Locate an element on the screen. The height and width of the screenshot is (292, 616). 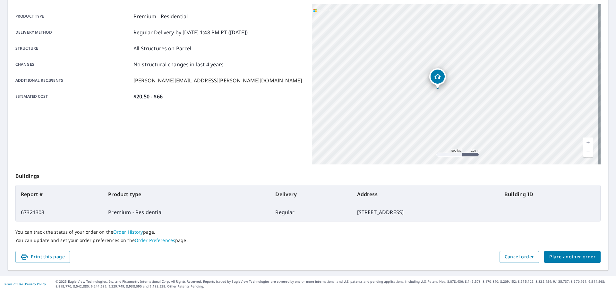
a: Terms of Use is located at coordinates (13, 284).